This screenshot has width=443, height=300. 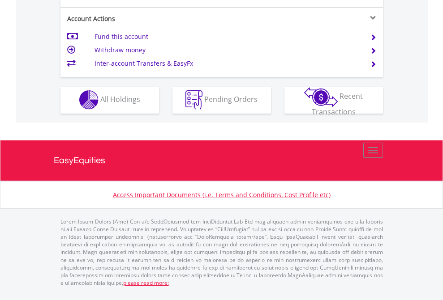 I want to click on td: Withdraw money, so click(x=227, y=50).